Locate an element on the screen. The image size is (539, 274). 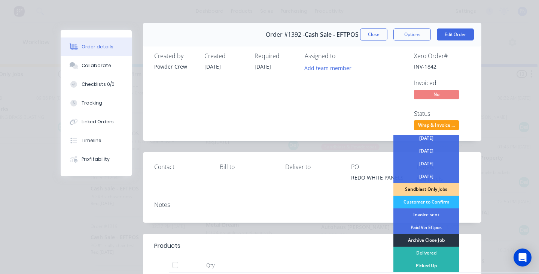
button: Close is located at coordinates (374, 34).